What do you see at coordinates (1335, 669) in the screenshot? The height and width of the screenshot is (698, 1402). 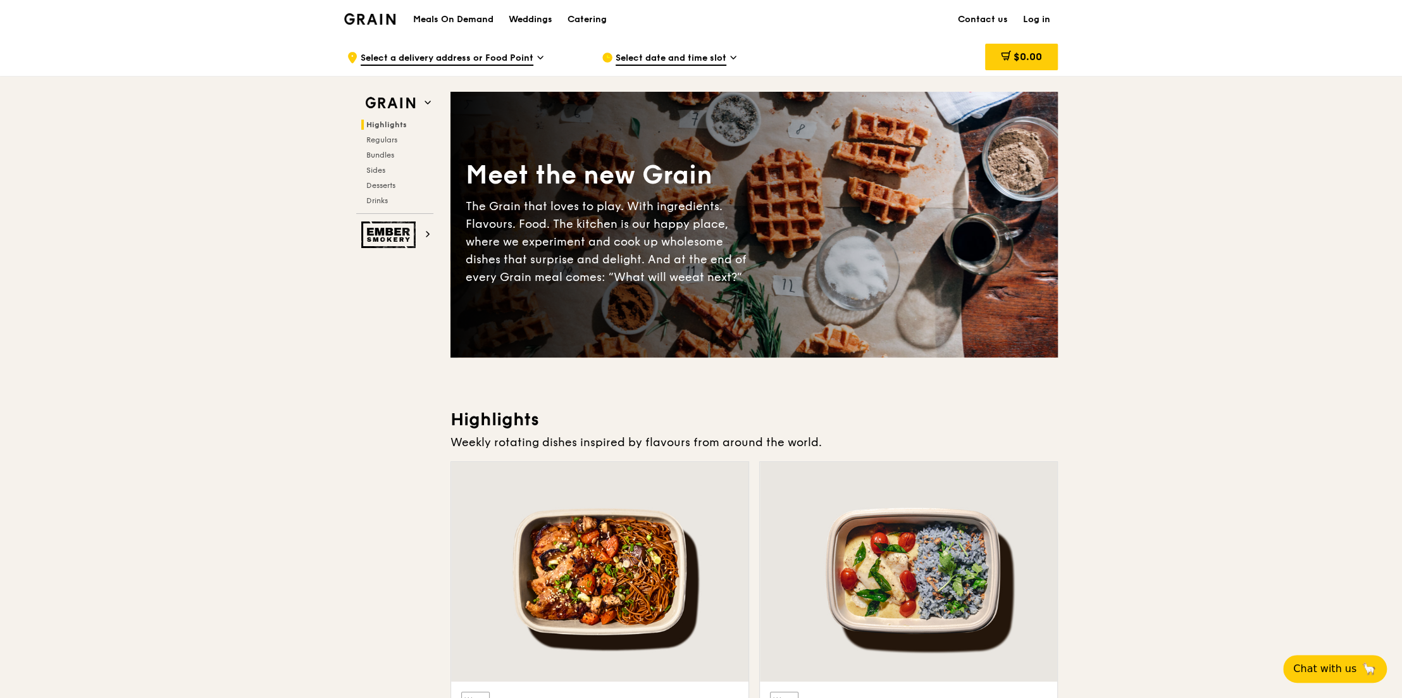 I see `button: Chat with us🦙` at bounding box center [1335, 669].